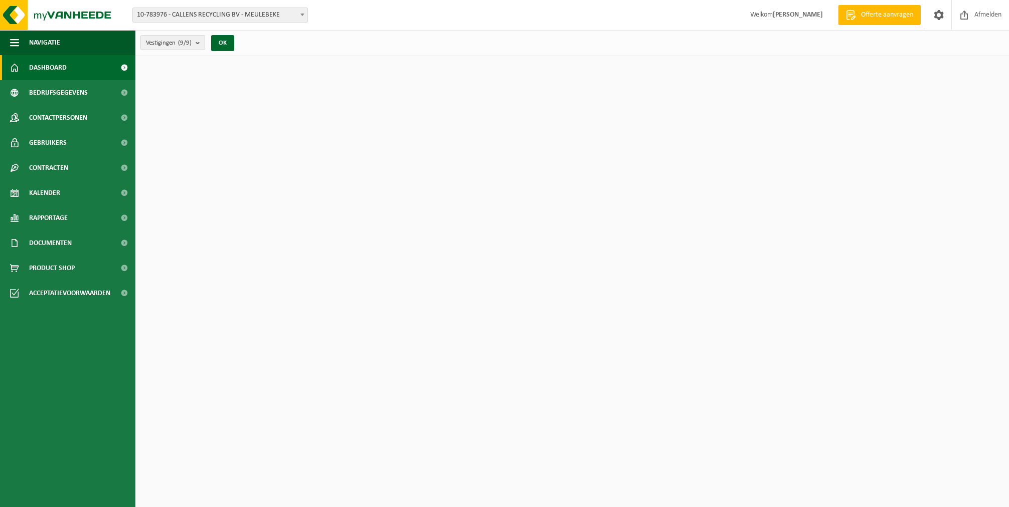 This screenshot has height=507, width=1009. What do you see at coordinates (184, 43) in the screenshot?
I see `count: (9/9)` at bounding box center [184, 43].